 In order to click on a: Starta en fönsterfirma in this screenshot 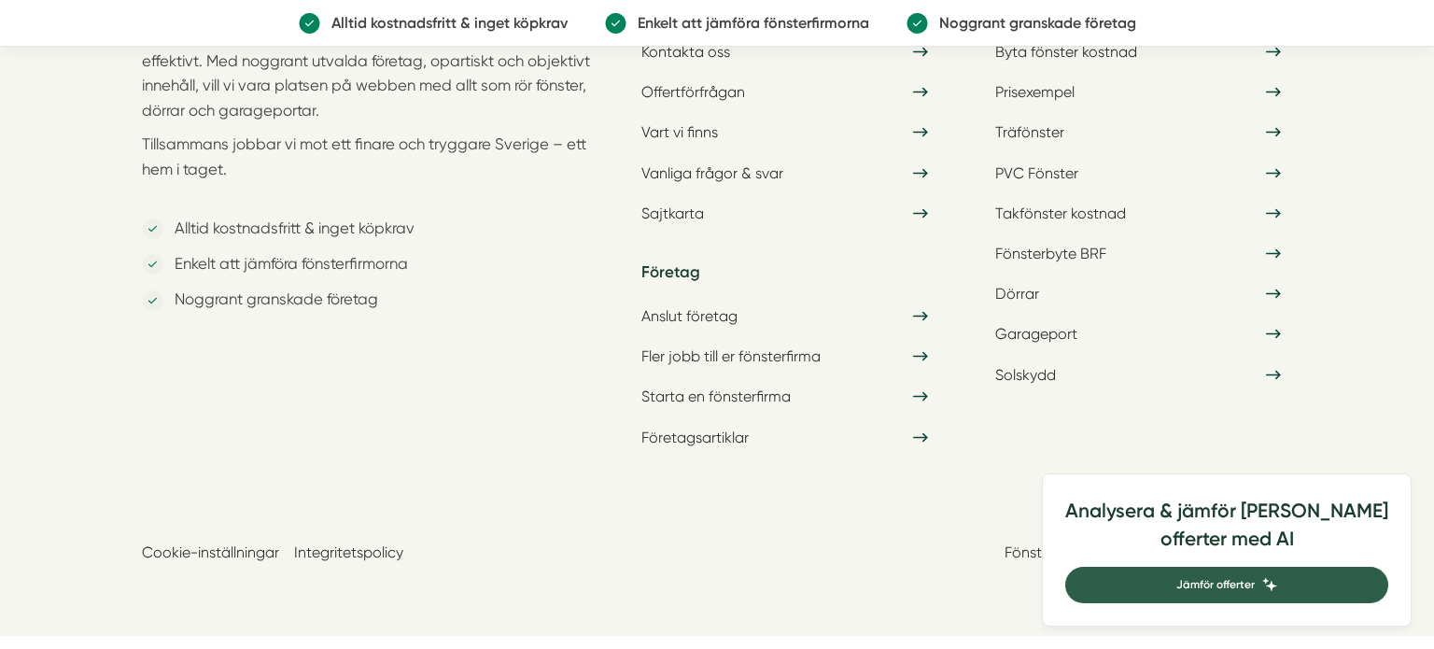, I will do `click(784, 396)`.